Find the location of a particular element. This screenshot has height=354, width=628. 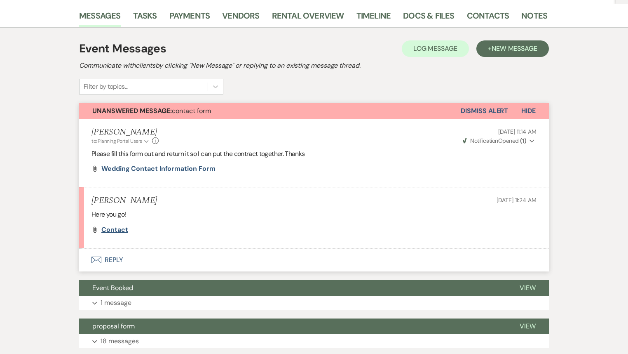

button: +New Message is located at coordinates (513, 49).